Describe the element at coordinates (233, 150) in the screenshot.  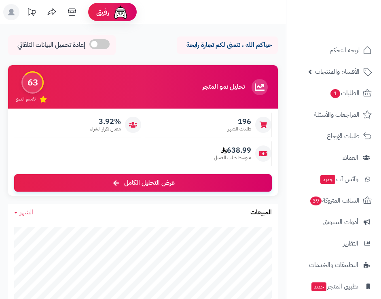
I see `span: 638.99` at that location.